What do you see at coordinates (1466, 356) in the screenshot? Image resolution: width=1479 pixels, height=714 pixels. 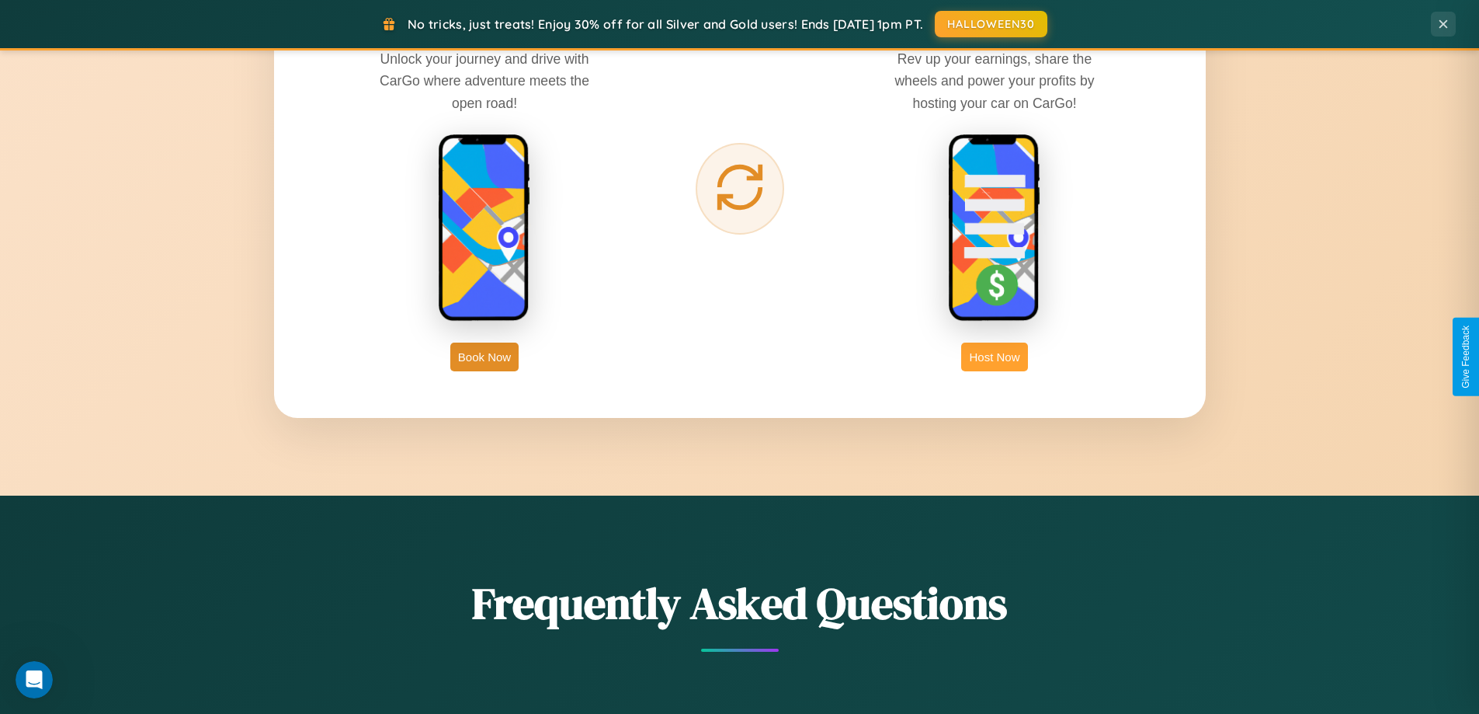 I see `div: Give Feedback` at bounding box center [1466, 356].